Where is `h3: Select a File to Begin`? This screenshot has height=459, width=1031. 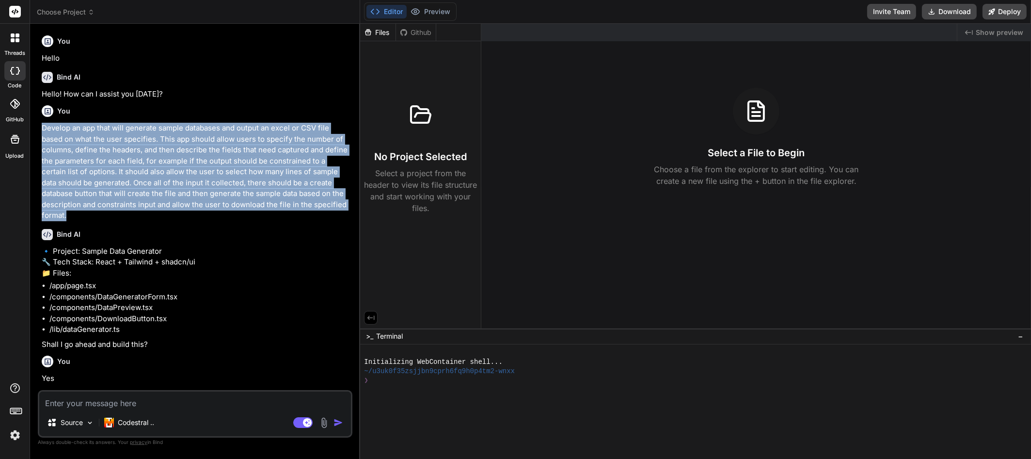
h3: Select a File to Begin is located at coordinates (756, 153).